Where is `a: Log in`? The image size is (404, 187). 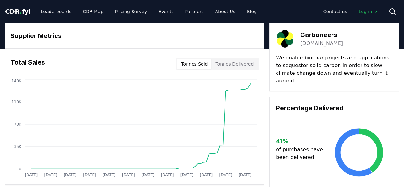
a: Log in is located at coordinates (368, 11).